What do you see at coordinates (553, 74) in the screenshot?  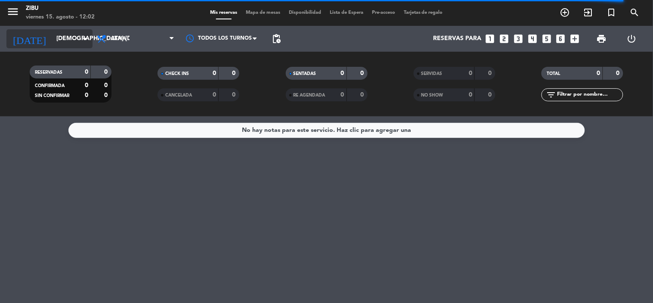 I see `span: TOTAL` at bounding box center [553, 74].